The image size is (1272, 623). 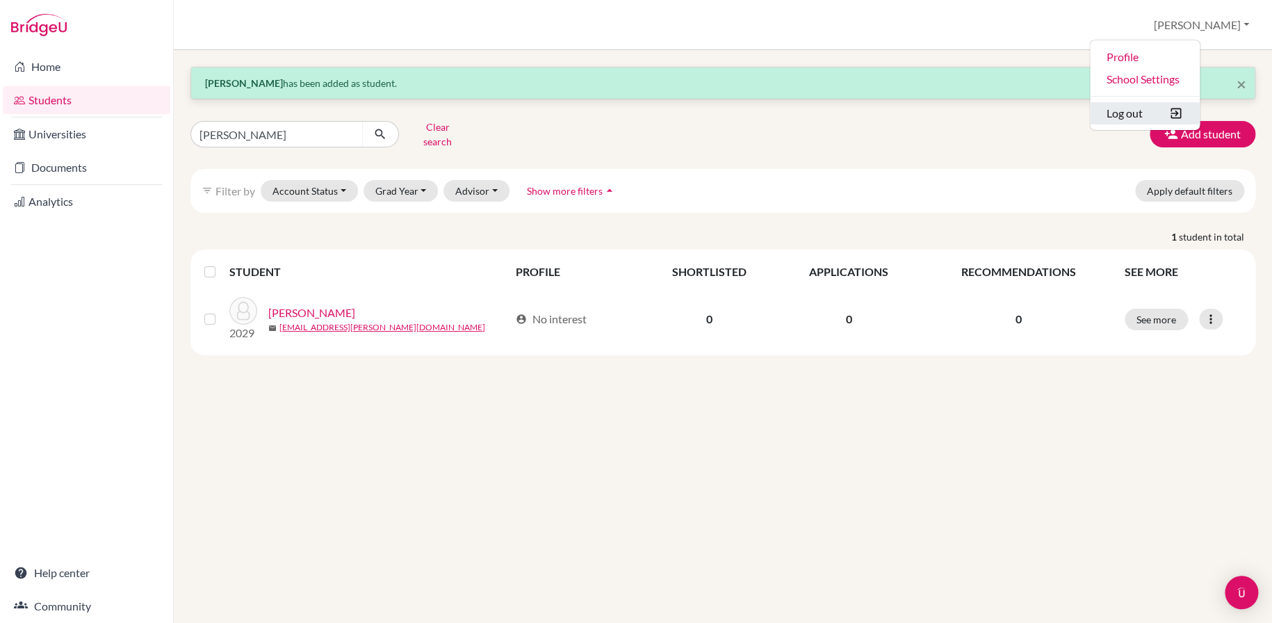 What do you see at coordinates (610, 191) in the screenshot?
I see `i: arrow_drop_up` at bounding box center [610, 191].